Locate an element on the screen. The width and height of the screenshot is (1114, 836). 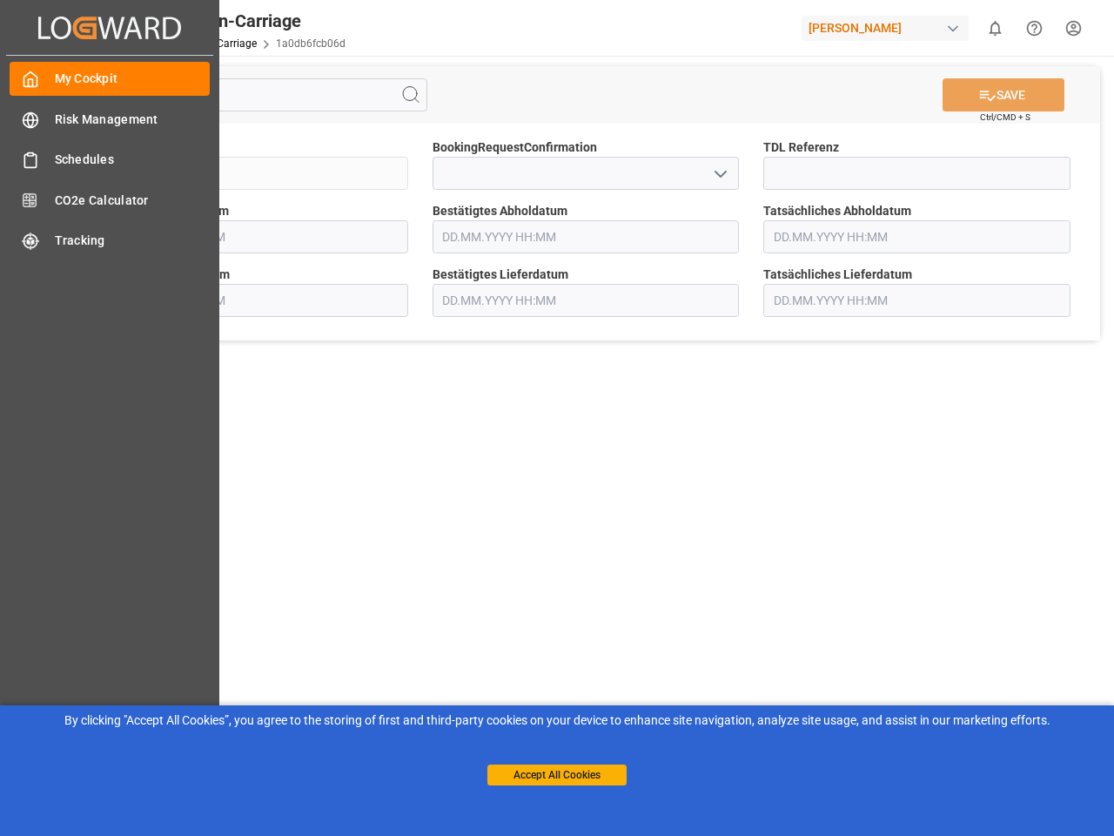
button: Accept All Cookies is located at coordinates (557, 775).